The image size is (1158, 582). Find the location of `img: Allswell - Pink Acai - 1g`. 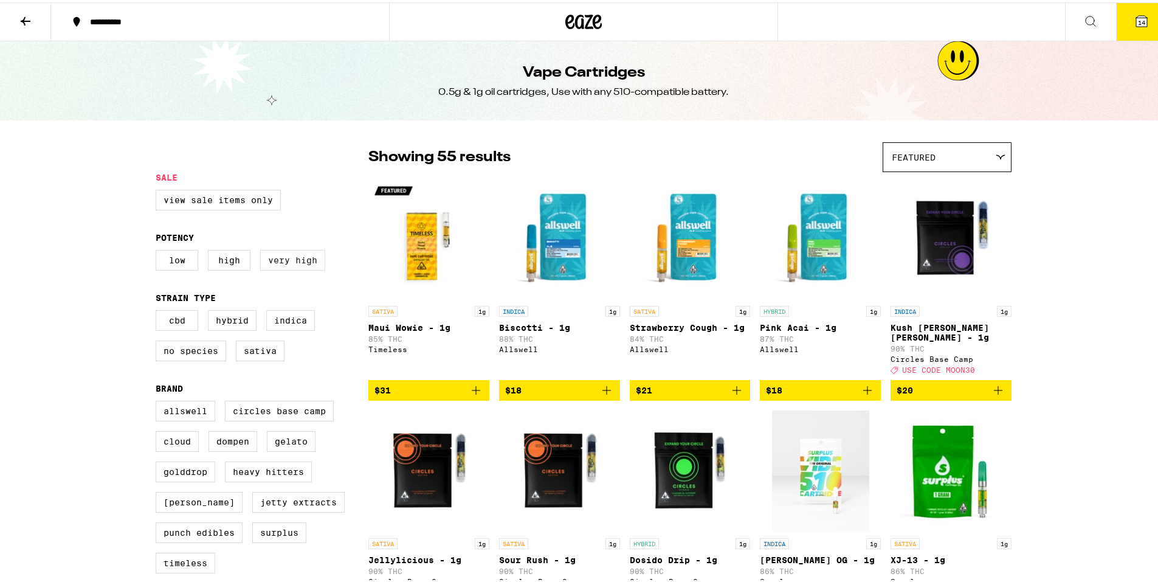

img: Allswell - Pink Acai - 1g is located at coordinates (820, 237).